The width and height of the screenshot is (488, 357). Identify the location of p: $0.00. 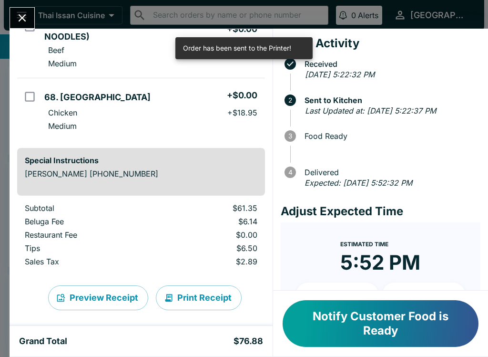
(212, 235).